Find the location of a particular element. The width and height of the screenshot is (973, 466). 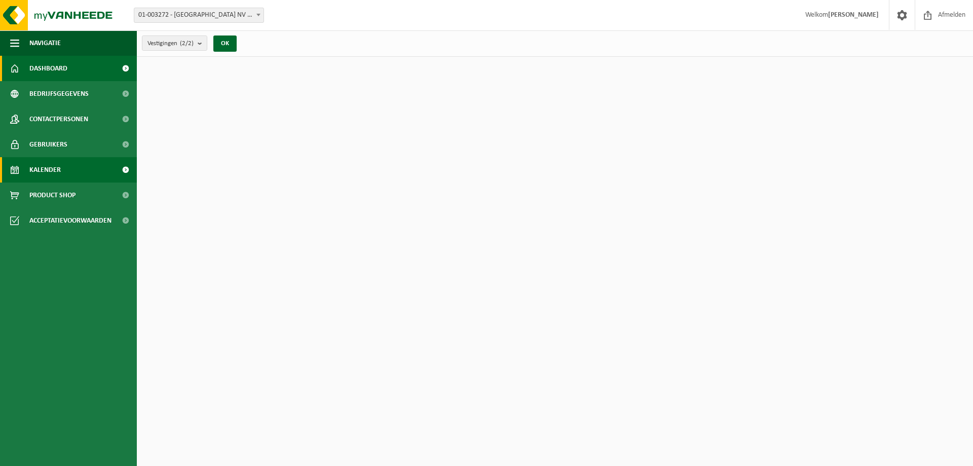

span: Bedrijfsgegevens is located at coordinates (59, 94).